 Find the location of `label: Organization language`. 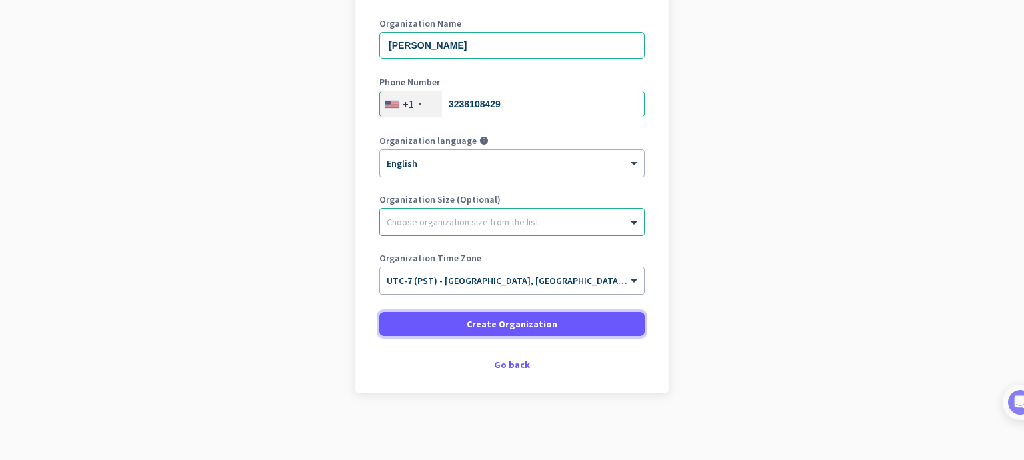

label: Organization language is located at coordinates (428, 141).